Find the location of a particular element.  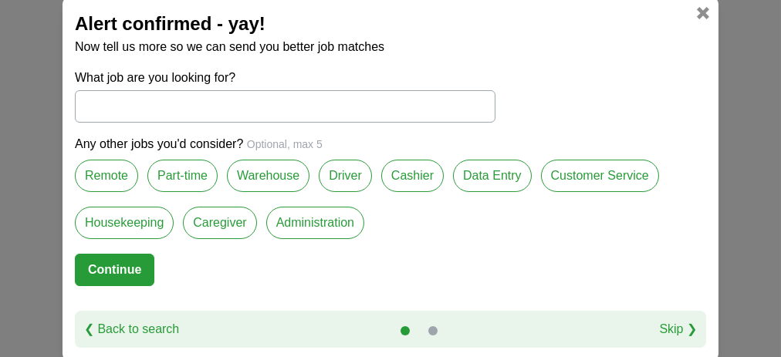

label: Warehouse is located at coordinates (268, 176).